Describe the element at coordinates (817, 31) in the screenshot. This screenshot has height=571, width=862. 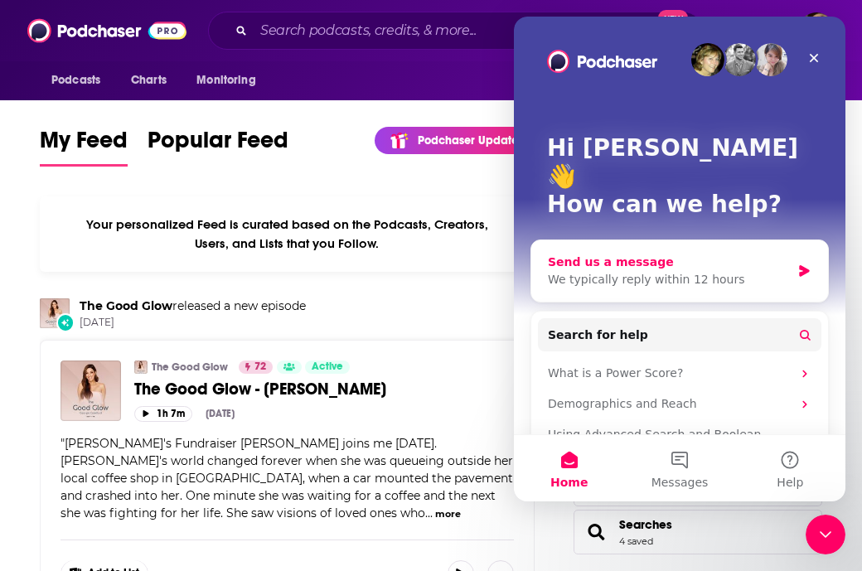
I see `span: Logged in as LauraHVM` at that location.